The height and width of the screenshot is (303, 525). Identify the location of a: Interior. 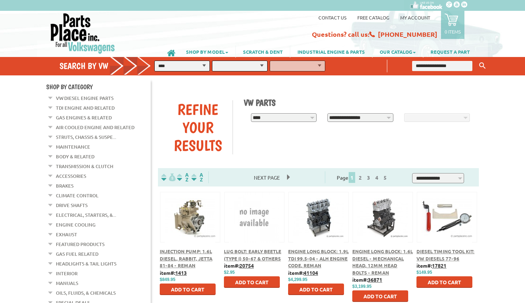
(67, 273).